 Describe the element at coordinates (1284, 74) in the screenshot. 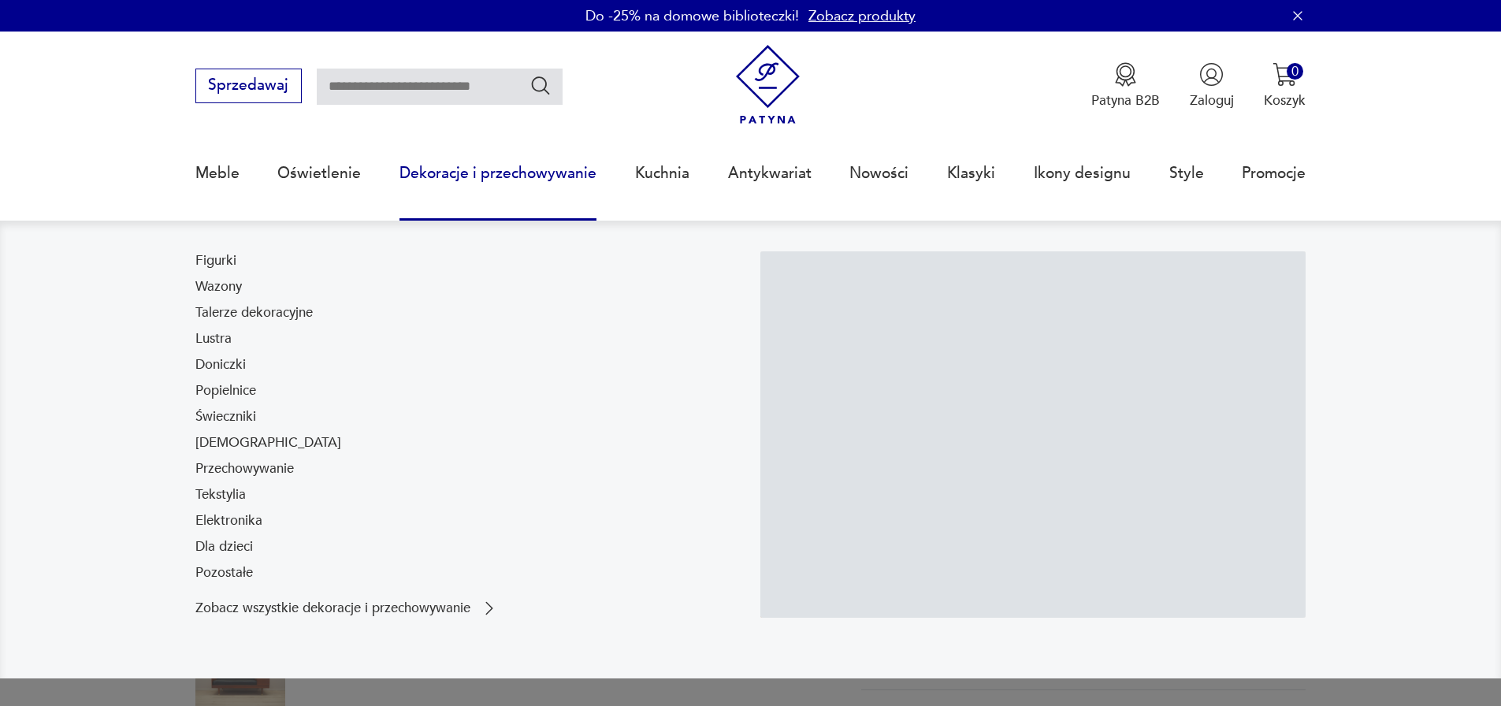

I see `img: Ikona koszyka` at that location.